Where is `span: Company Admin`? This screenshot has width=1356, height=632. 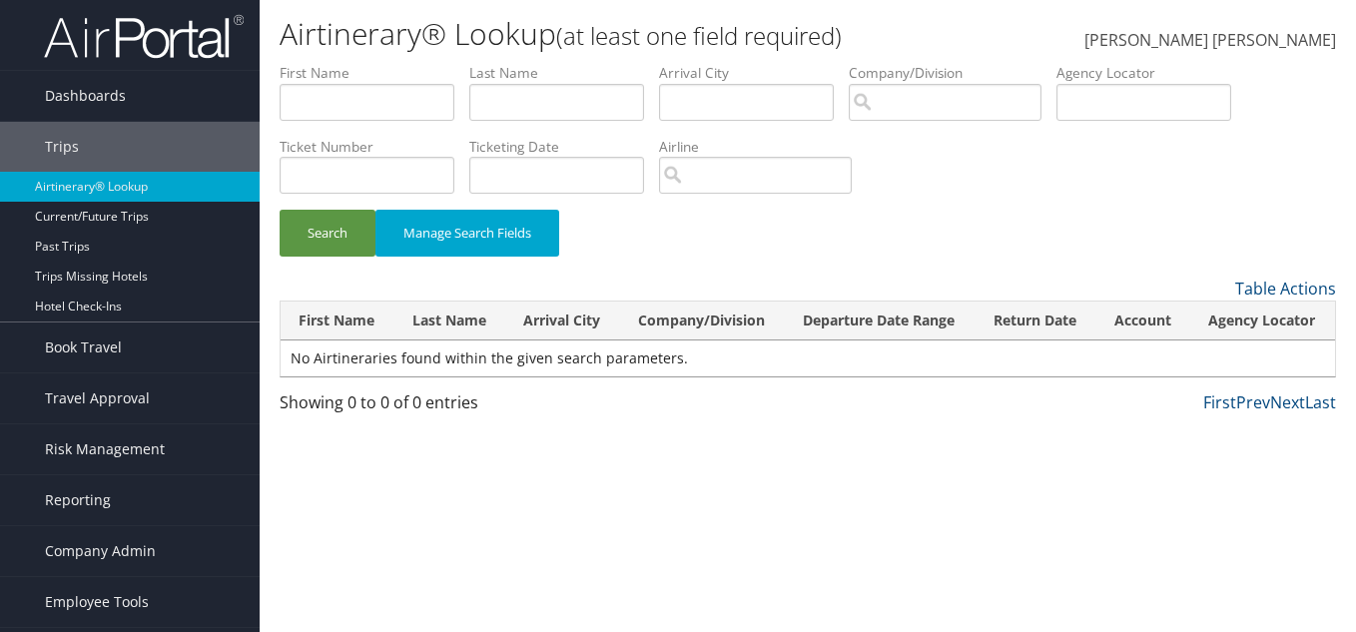
span: Company Admin is located at coordinates (100, 551).